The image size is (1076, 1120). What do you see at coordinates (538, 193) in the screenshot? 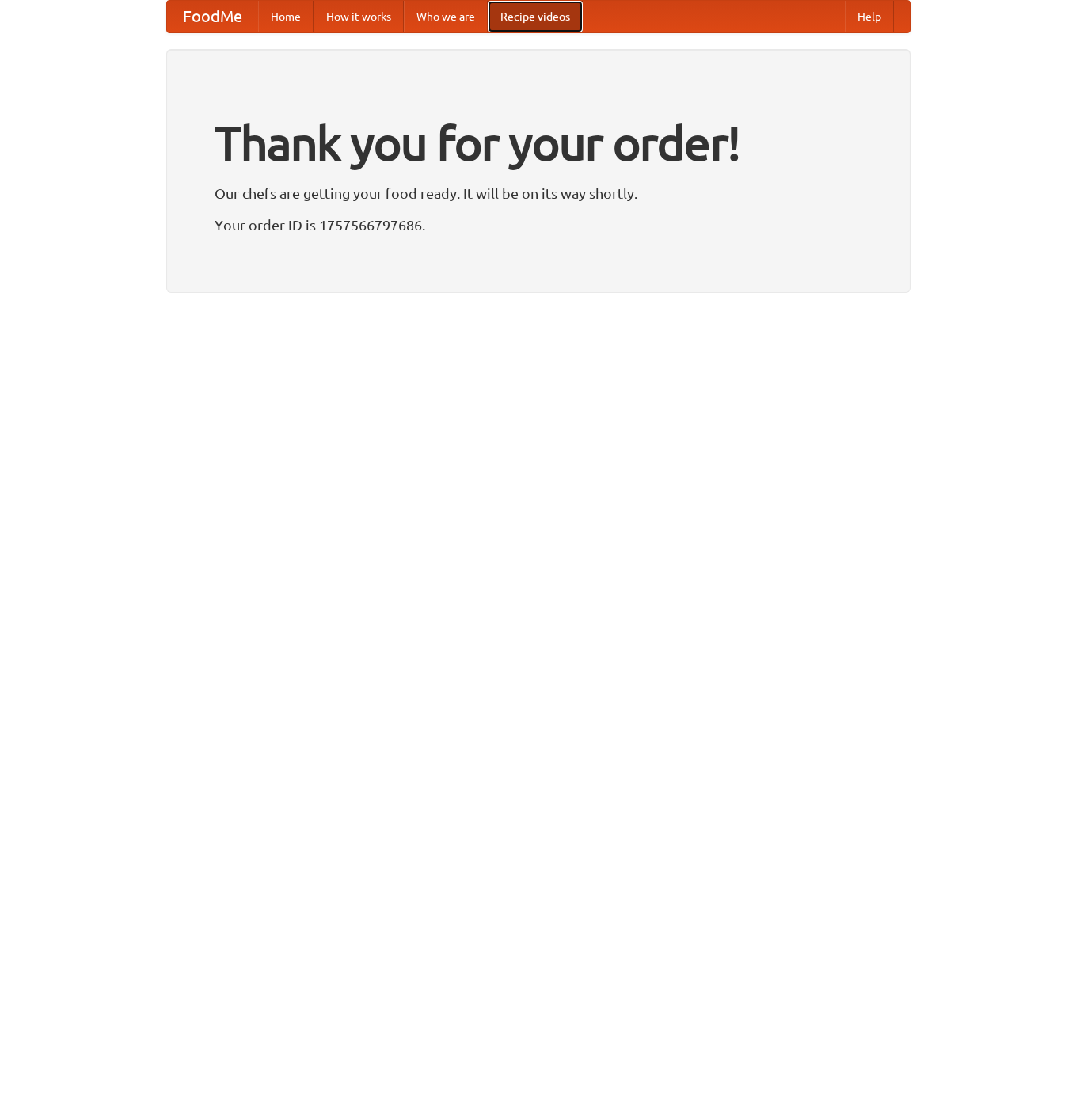
I see `p: Our chefs are getting your food ready. It will be on its way shortly.` at bounding box center [538, 193].